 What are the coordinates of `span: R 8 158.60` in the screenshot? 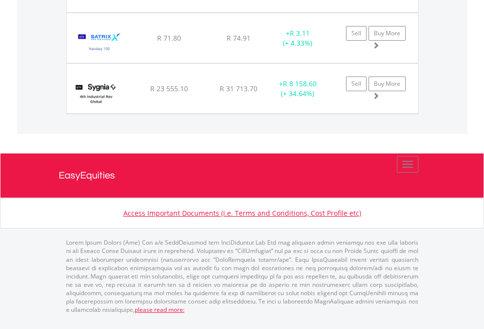 It's located at (300, 83).